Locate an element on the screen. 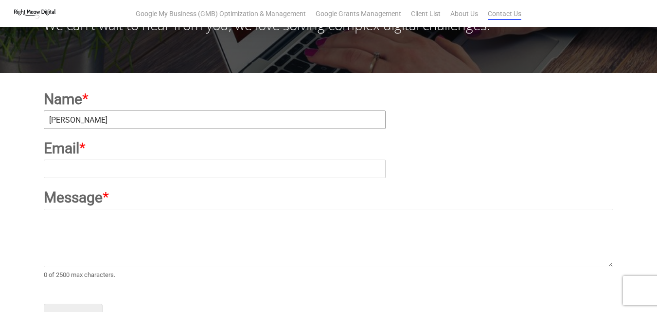 This screenshot has width=657, height=312. a: About Us is located at coordinates (464, 14).